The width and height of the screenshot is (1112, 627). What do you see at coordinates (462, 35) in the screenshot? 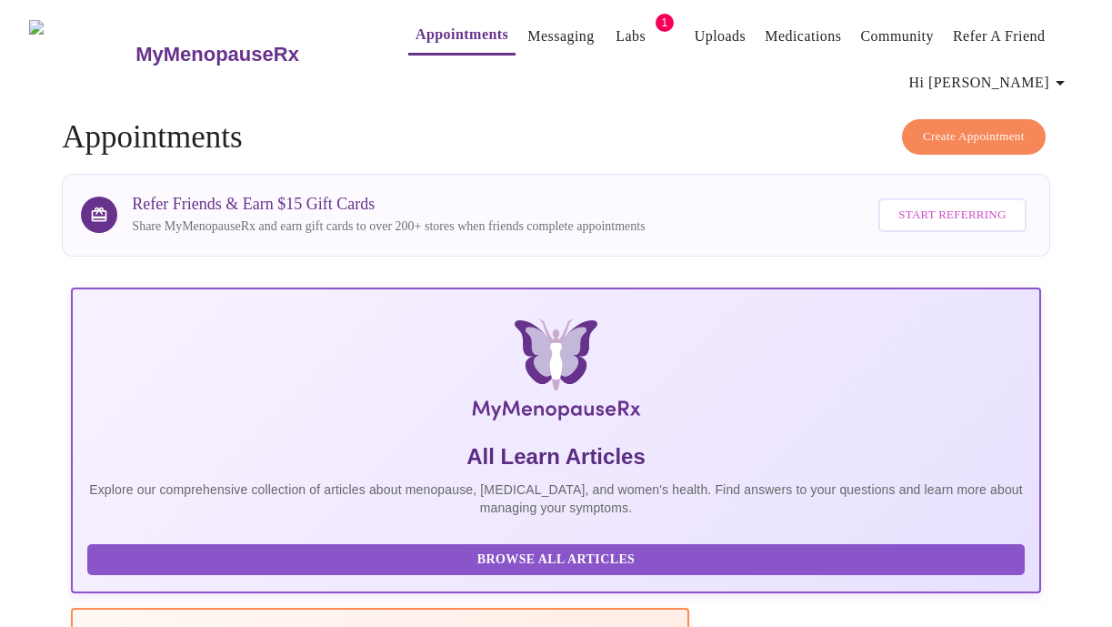
I see `a: Appointments` at bounding box center [462, 35].